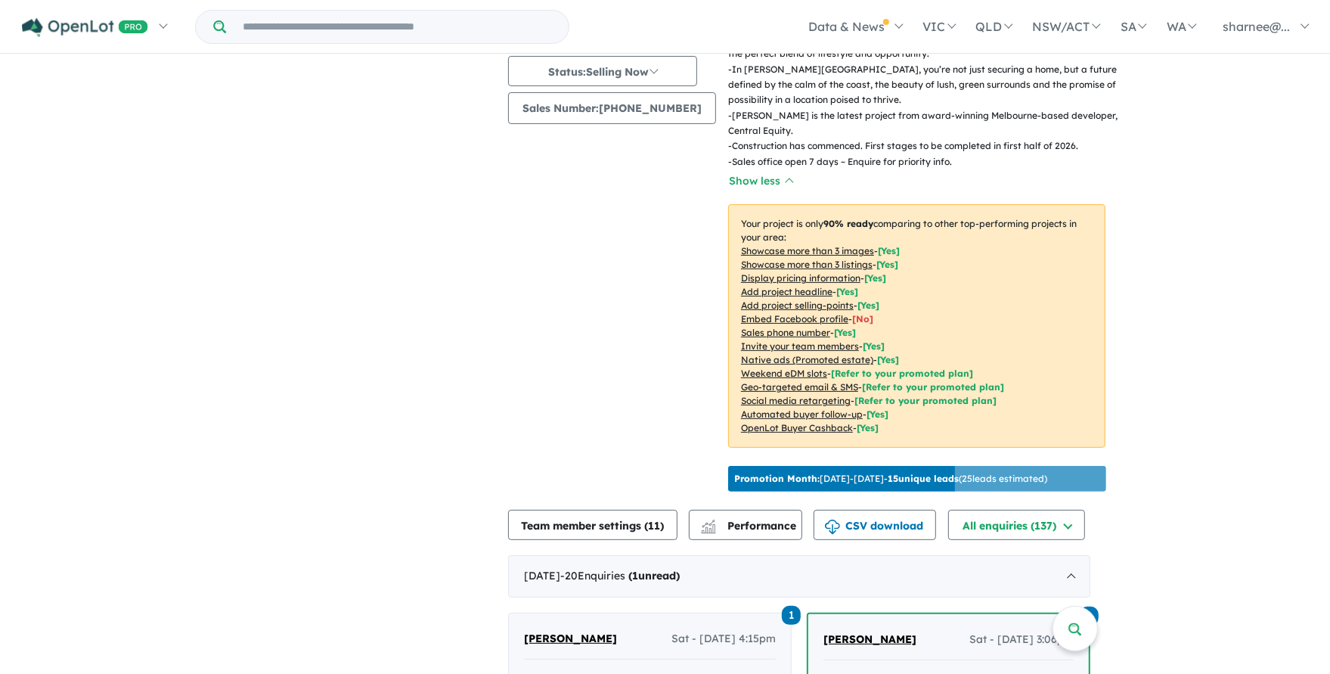 The width and height of the screenshot is (1330, 674). I want to click on u: Add project selling-points, so click(797, 305).